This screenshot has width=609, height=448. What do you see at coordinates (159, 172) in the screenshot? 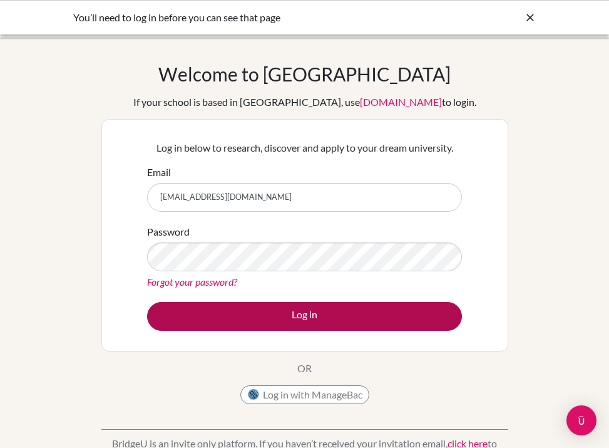
I see `label: Email` at bounding box center [159, 172].